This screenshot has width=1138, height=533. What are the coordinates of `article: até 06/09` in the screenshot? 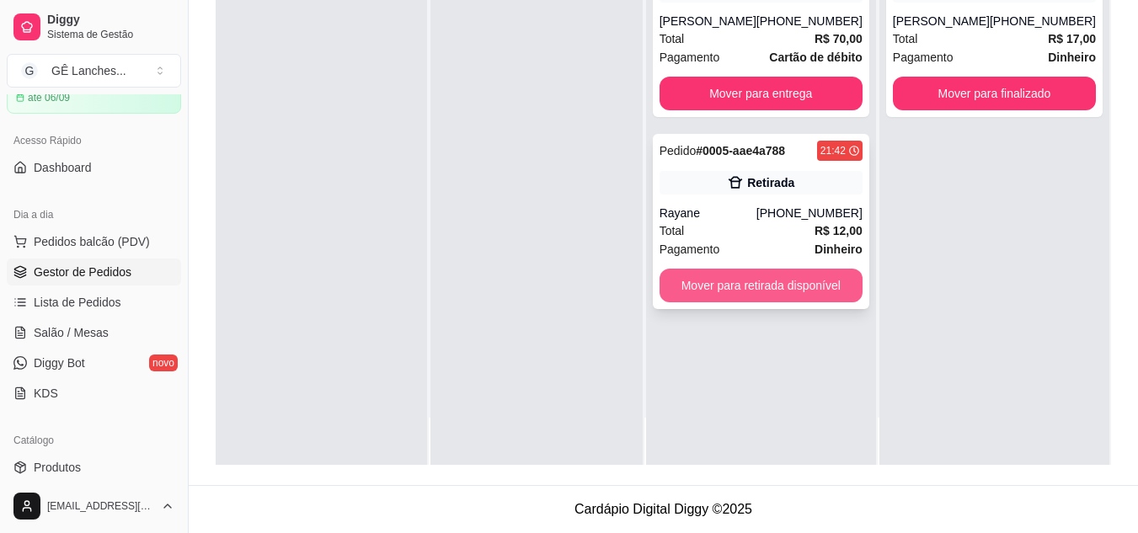 It's located at (49, 98).